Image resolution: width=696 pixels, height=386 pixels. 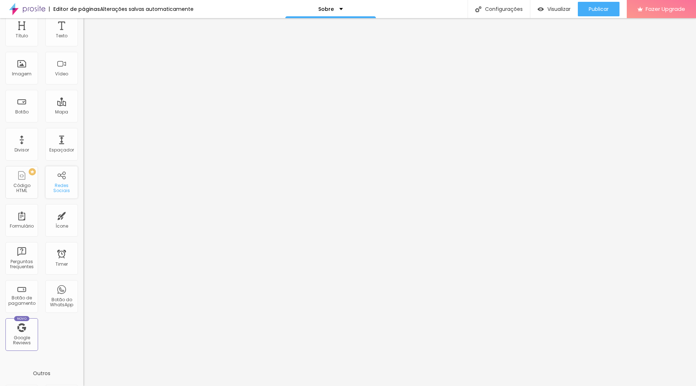 What do you see at coordinates (21, 188) in the screenshot?
I see `div: Código HTML` at bounding box center [21, 188].